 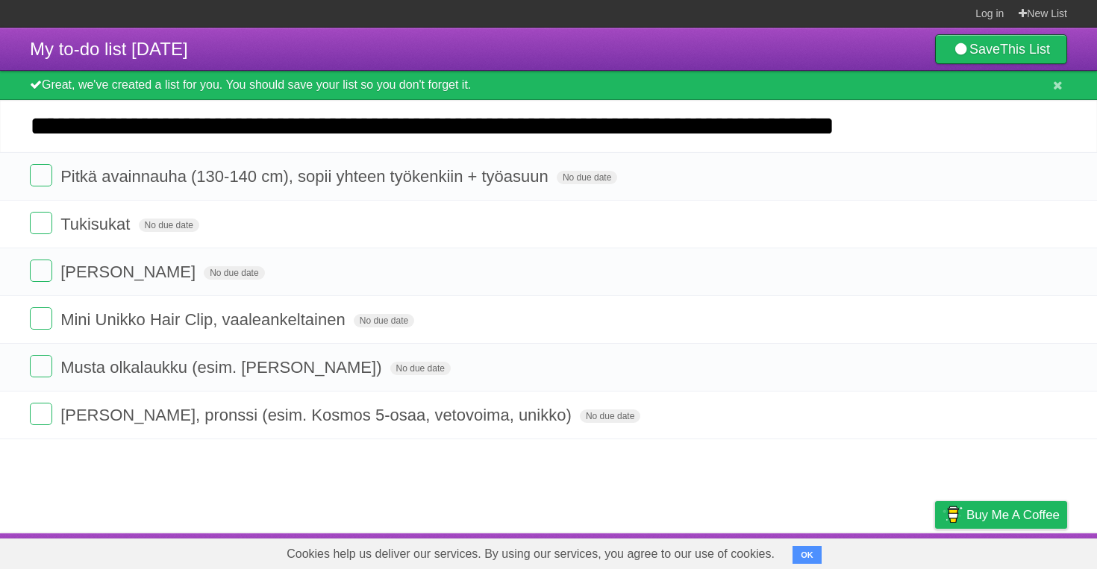 What do you see at coordinates (1000, 49) in the screenshot?
I see `a: SaveThis List` at bounding box center [1000, 49].